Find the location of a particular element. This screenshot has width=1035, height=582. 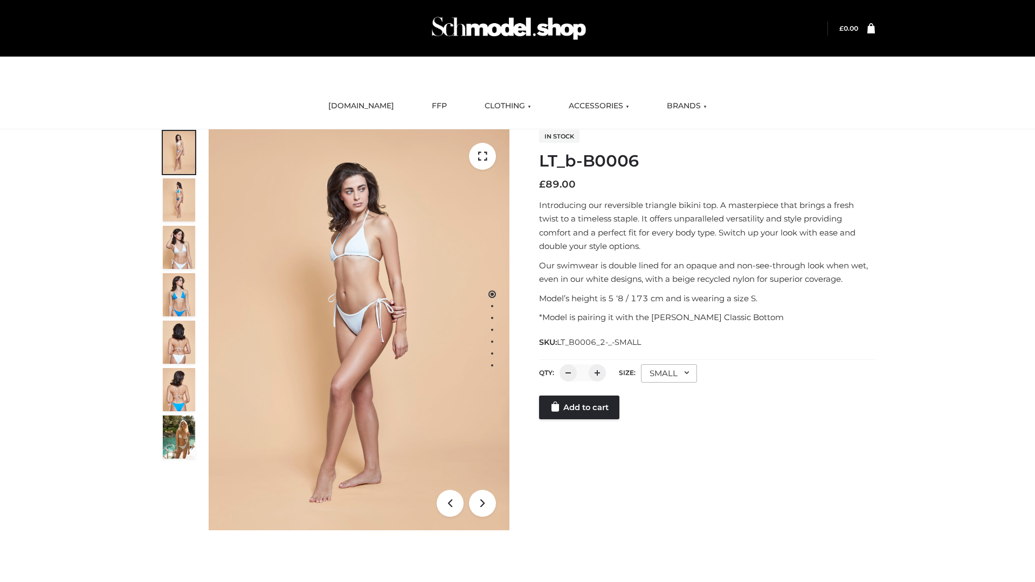

bdi: 89.00 is located at coordinates (558, 184).